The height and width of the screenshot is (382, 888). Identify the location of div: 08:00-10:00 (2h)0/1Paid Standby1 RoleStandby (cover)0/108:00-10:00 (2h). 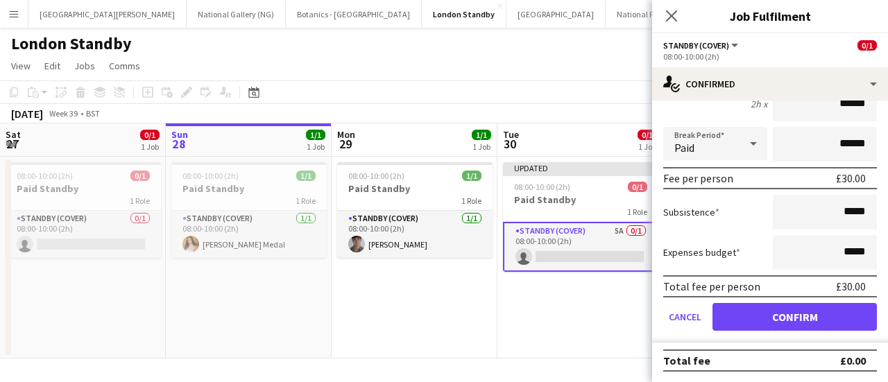
(83, 210).